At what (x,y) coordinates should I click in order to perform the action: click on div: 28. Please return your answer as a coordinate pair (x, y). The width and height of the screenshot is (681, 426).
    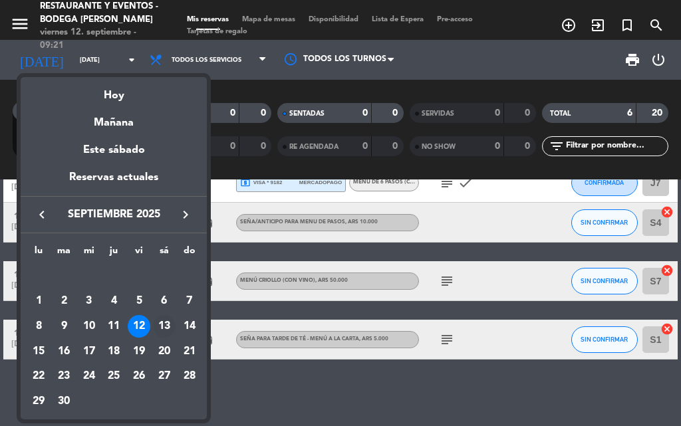
    Looking at the image, I should click on (189, 377).